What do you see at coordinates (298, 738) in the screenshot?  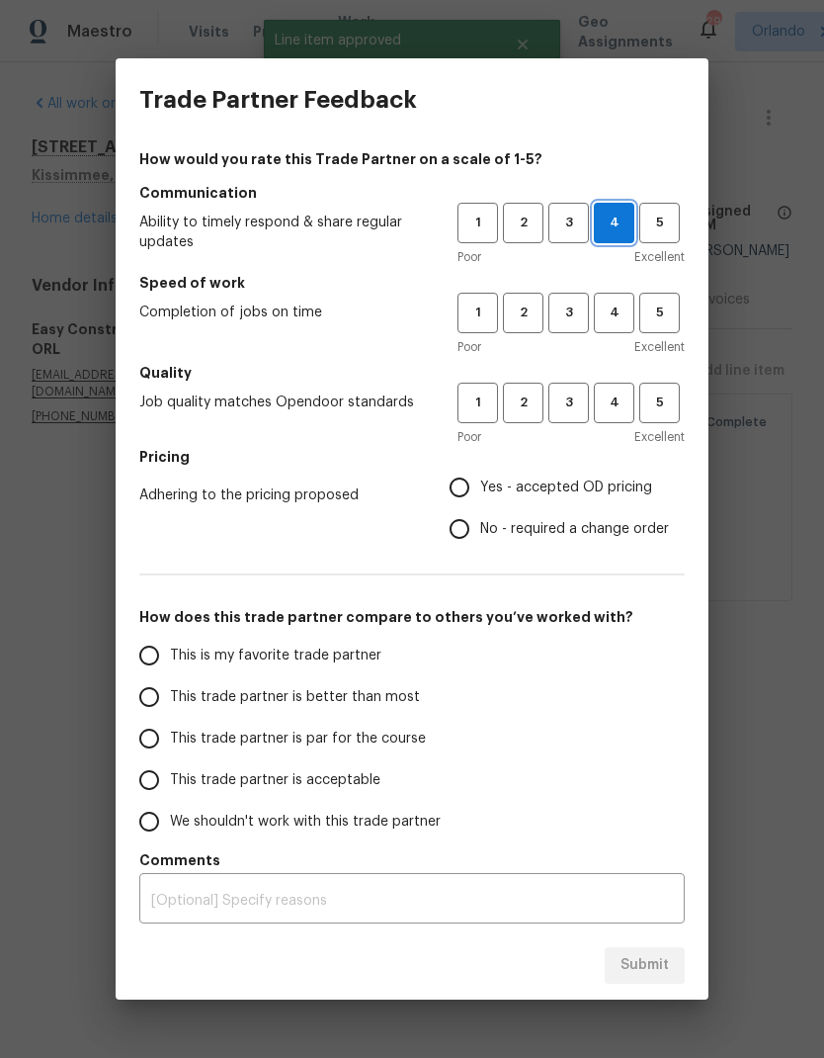 I see `span: This trade partner is par for the course` at bounding box center [298, 738].